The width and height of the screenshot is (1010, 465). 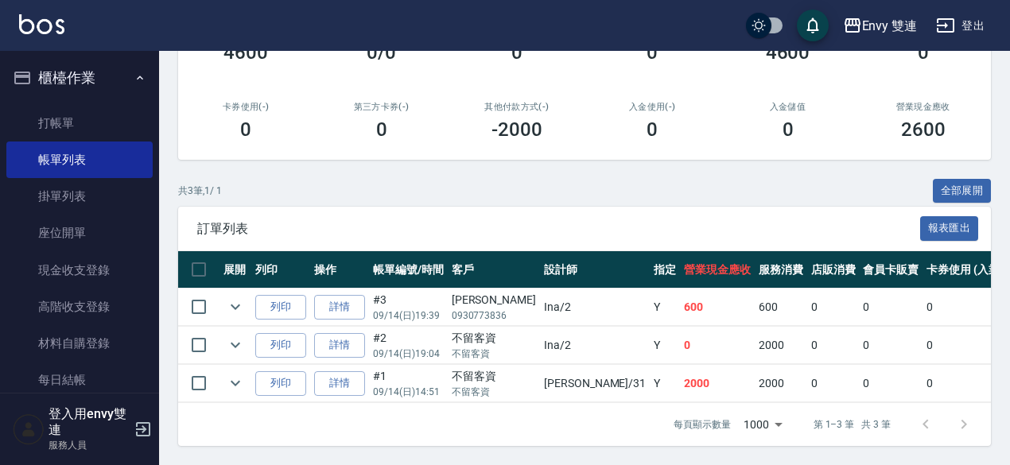 I want to click on button: 報表匯出, so click(x=949, y=228).